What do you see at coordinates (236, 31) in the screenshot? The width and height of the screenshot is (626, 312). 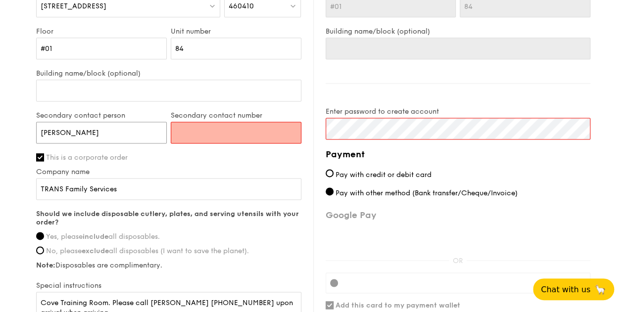 I see `label: Unit number` at bounding box center [236, 31].